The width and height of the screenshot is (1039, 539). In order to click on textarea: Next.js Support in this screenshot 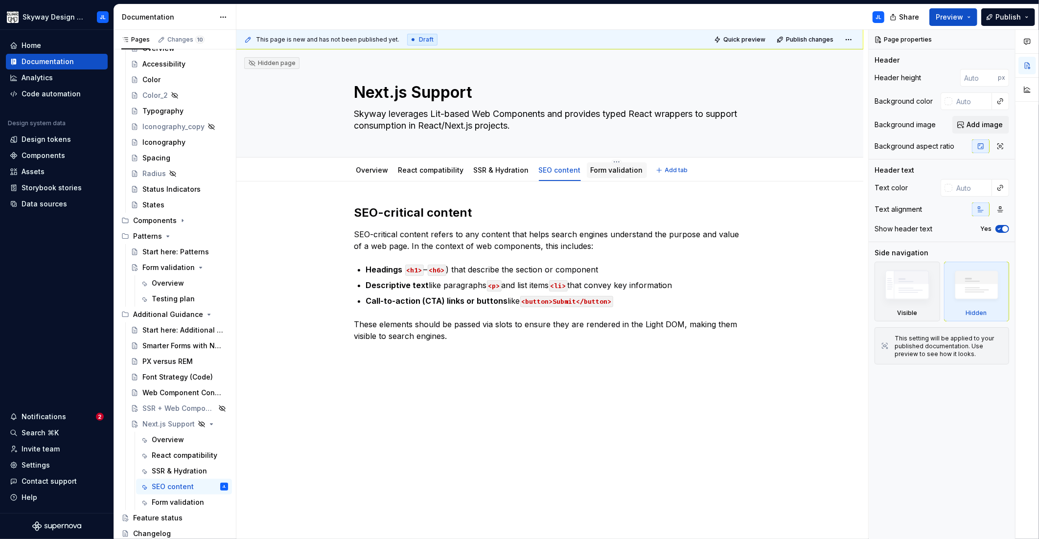, I will do `click(548, 92)`.